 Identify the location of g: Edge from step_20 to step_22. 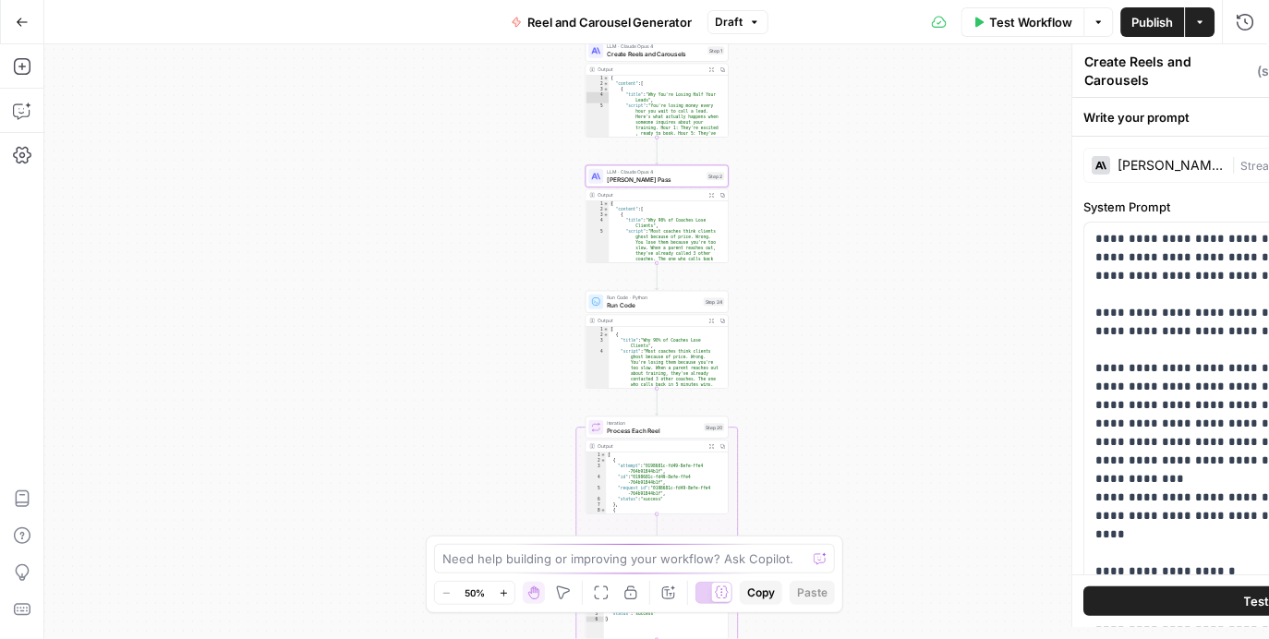
(656, 527).